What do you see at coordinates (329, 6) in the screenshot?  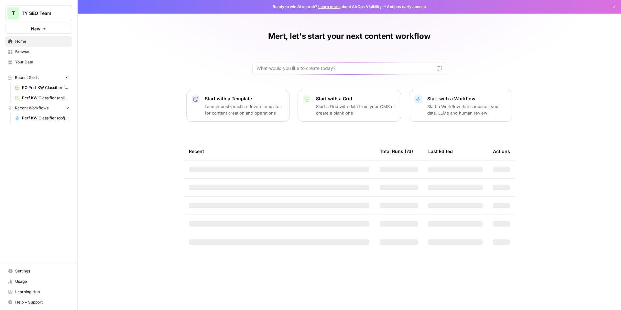 I see `a: Learn more` at bounding box center [329, 6].